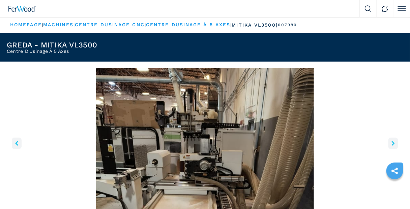 The height and width of the screenshot is (209, 410). I want to click on img: Ferwood, so click(22, 9).